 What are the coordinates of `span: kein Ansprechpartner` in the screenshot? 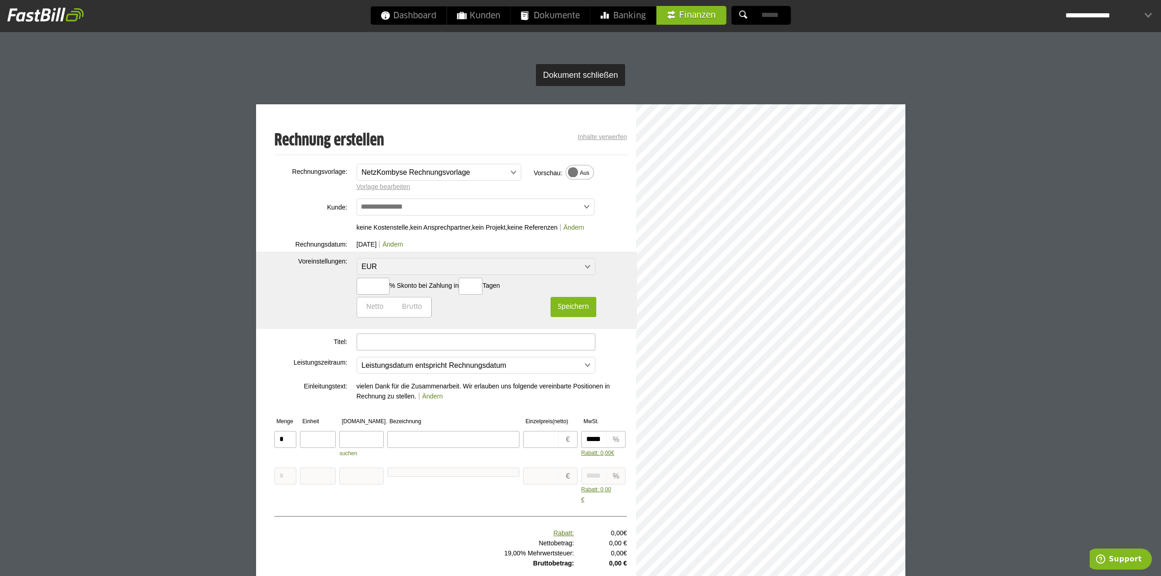 It's located at (440, 227).